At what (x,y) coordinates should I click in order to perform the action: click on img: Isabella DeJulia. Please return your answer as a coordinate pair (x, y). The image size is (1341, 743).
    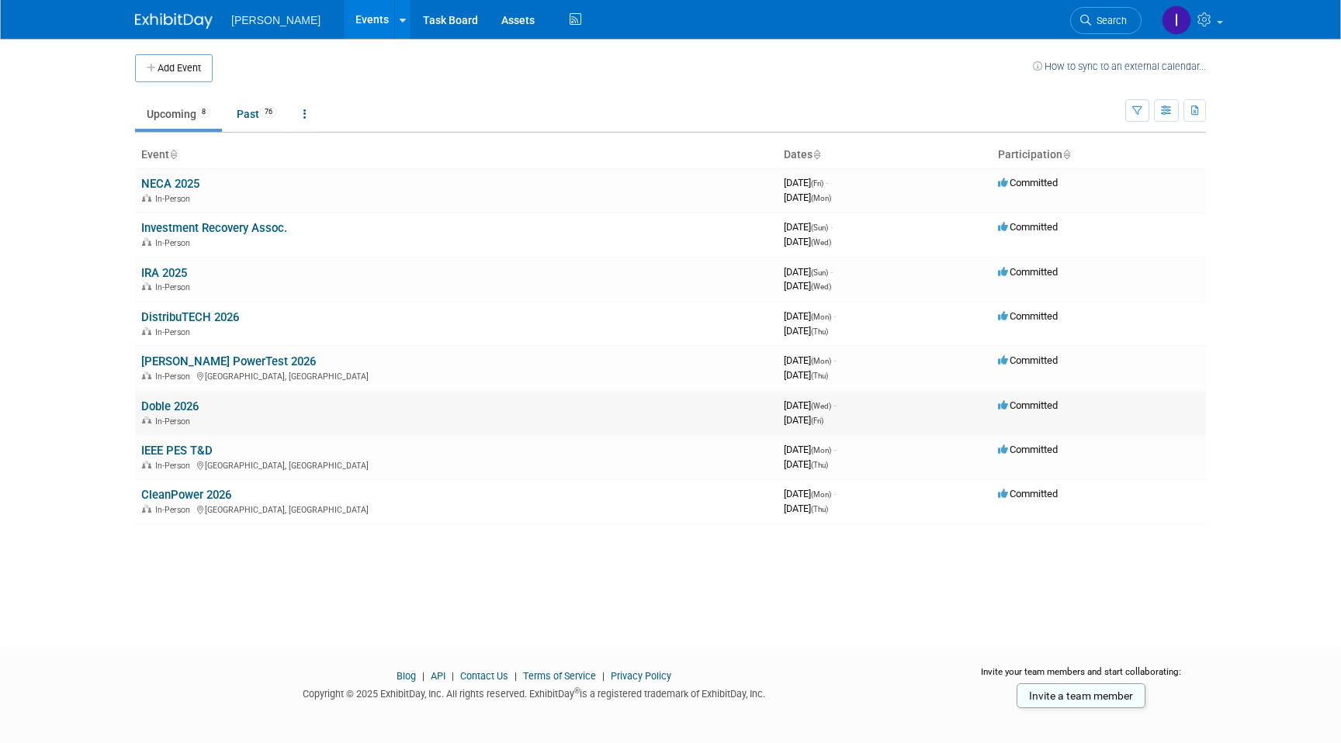
    Looking at the image, I should click on (1176, 20).